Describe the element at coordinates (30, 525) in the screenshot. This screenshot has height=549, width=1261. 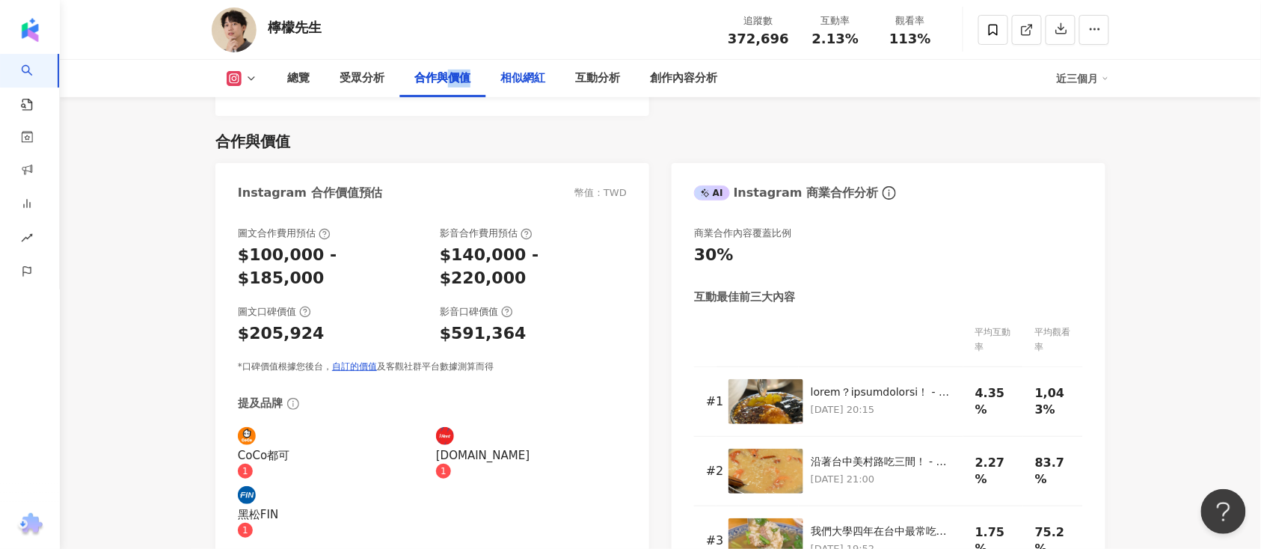
I see `img: chrome extension` at that location.